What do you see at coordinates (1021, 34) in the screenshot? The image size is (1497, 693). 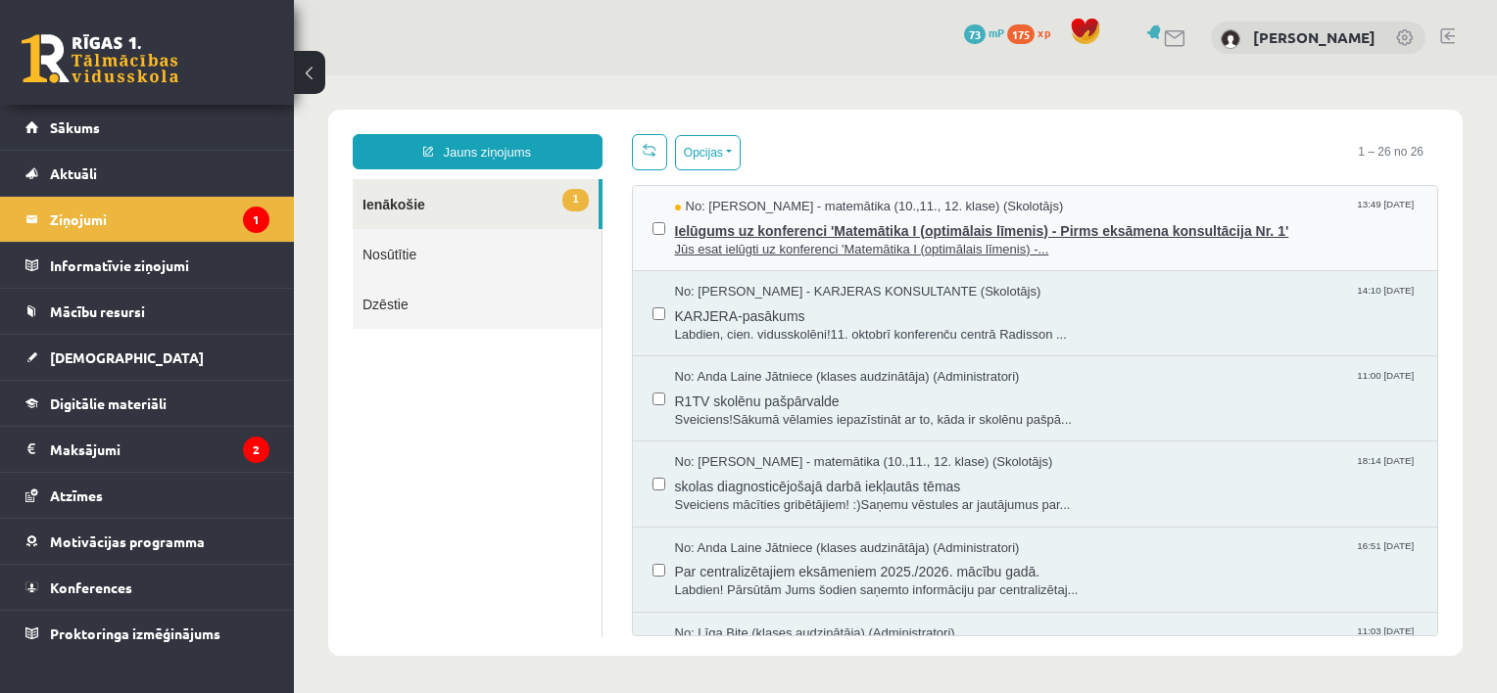 I see `span: 175` at bounding box center [1021, 34].